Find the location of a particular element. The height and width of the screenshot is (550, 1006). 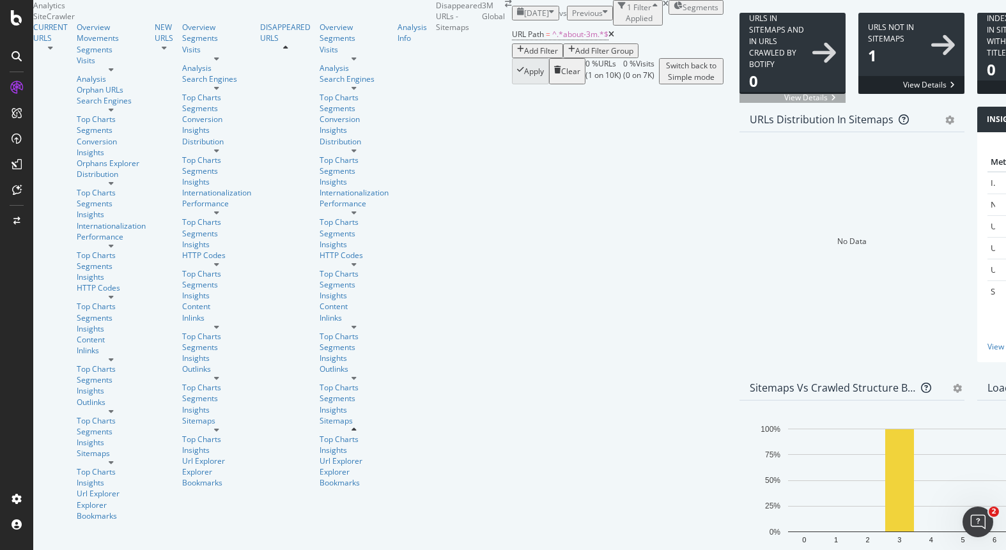

span: URL Path is located at coordinates (528, 34).